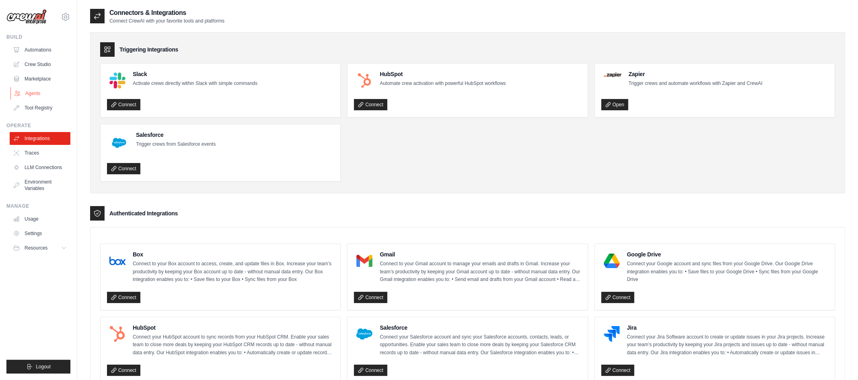 Image resolution: width=858 pixels, height=380 pixels. I want to click on h4: Box, so click(233, 254).